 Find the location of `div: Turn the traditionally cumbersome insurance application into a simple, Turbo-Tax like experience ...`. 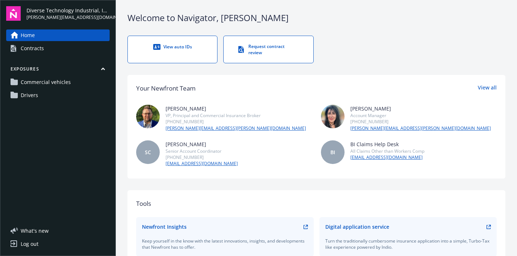

div: Turn the traditionally cumbersome insurance application into a simple, Turbo-Tax like experience ... is located at coordinates (408, 244).